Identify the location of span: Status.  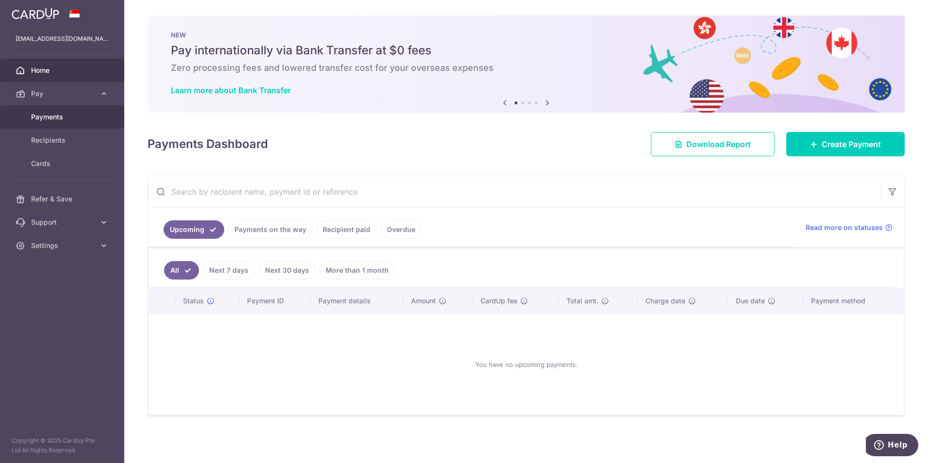
(193, 301).